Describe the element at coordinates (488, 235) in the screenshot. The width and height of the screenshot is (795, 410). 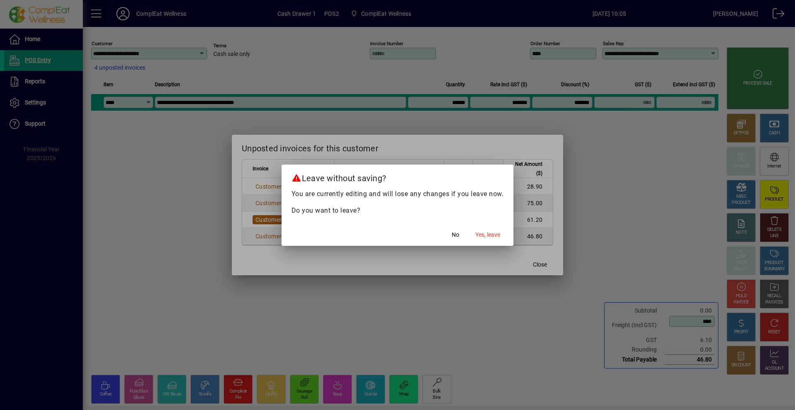
I see `button: Yes, leave` at that location.